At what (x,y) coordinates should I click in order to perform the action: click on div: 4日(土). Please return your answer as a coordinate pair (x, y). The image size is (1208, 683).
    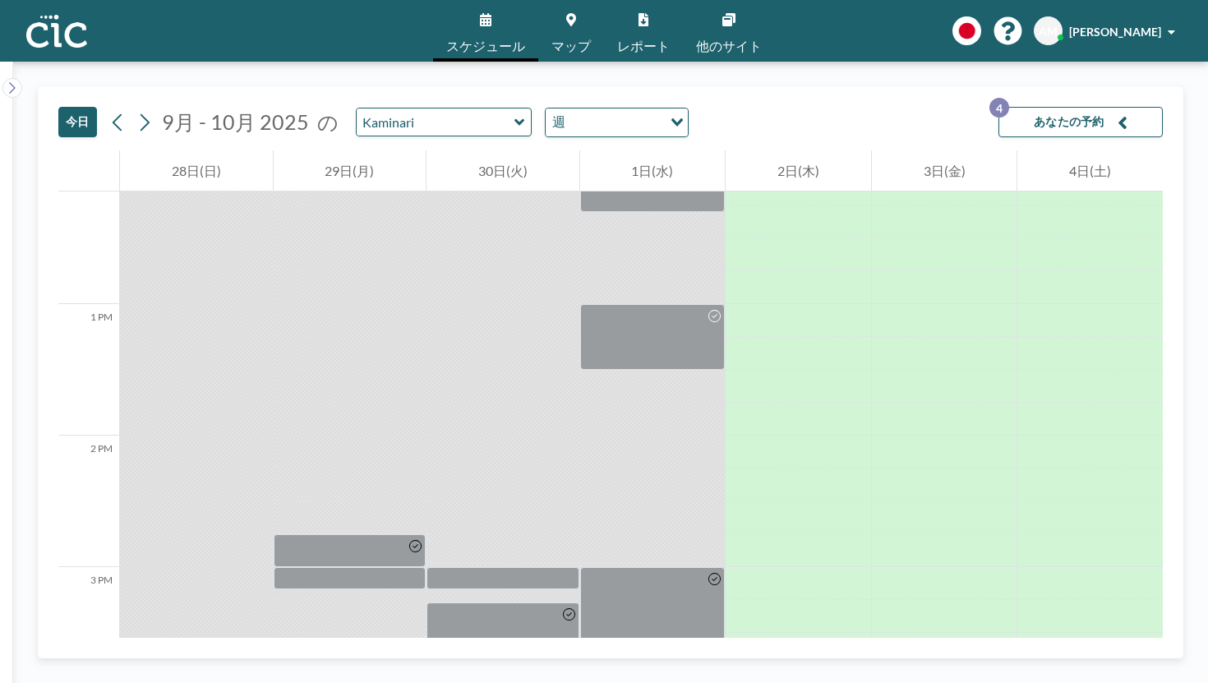
    Looking at the image, I should click on (1090, 171).